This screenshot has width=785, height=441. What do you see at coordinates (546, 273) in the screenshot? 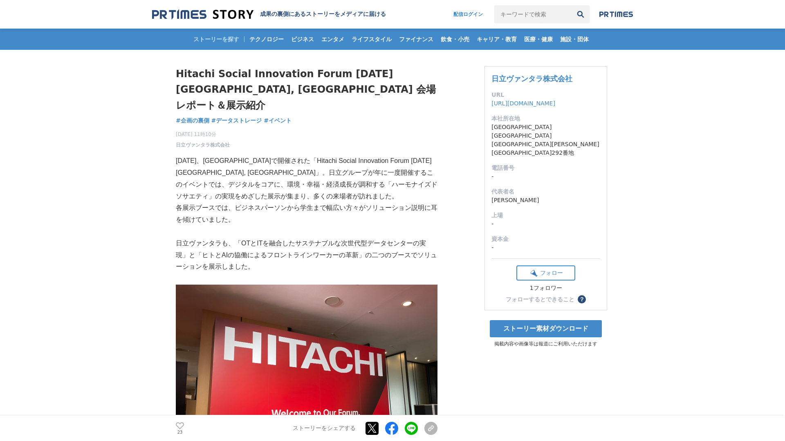
I see `button: フォロー` at bounding box center [546, 273].